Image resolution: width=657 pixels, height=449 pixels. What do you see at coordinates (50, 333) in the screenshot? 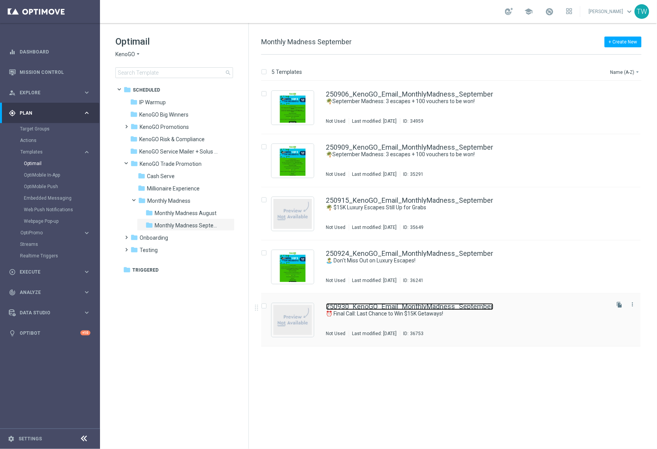
I see `div: lightbulb Optibot +10` at bounding box center [50, 333].